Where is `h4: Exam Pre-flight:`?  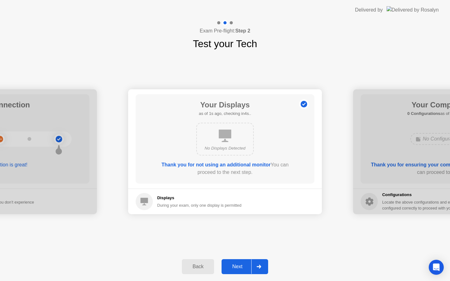 h4: Exam Pre-flight: is located at coordinates (225, 31).